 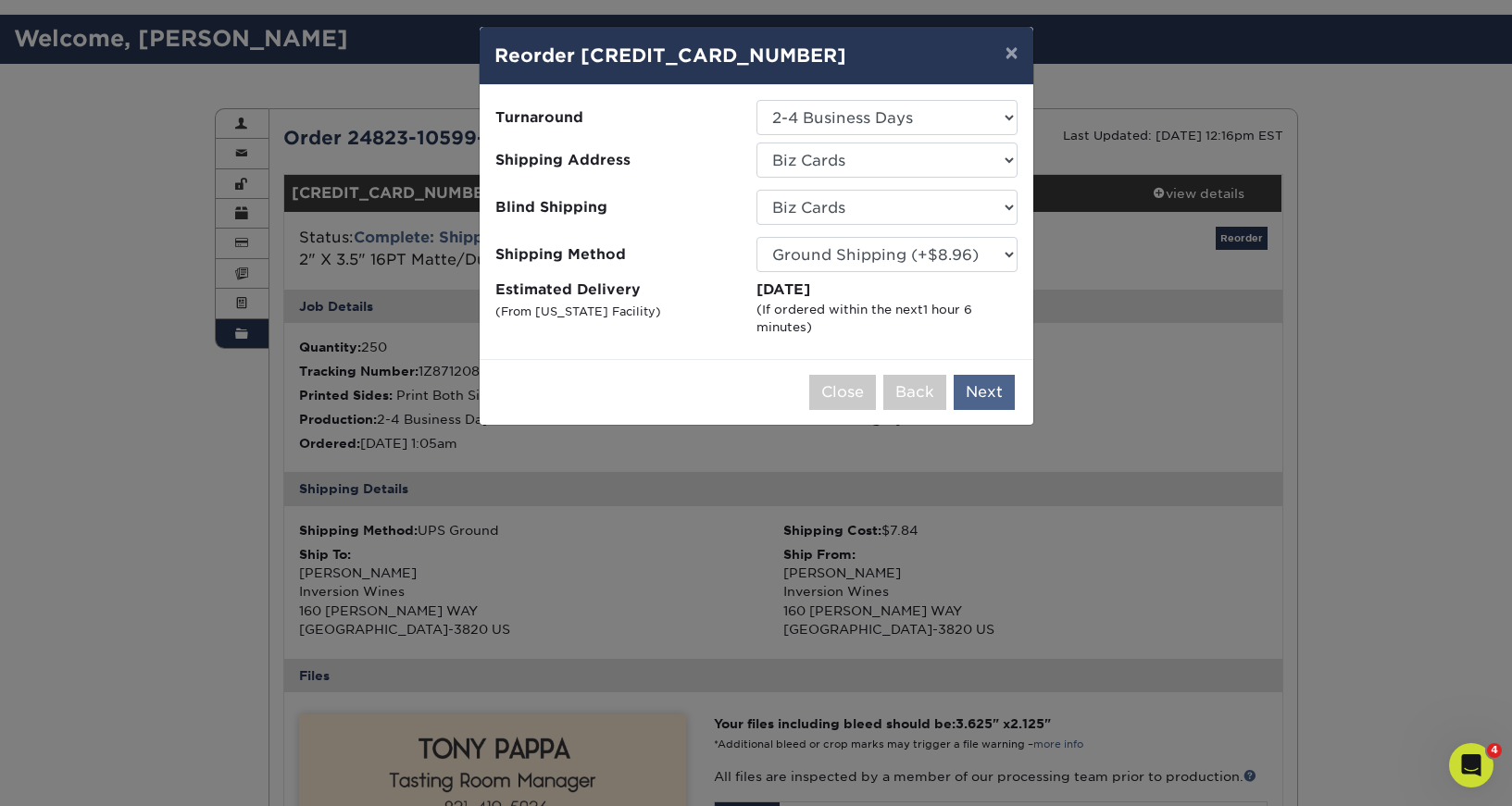 I want to click on button: Next, so click(x=984, y=393).